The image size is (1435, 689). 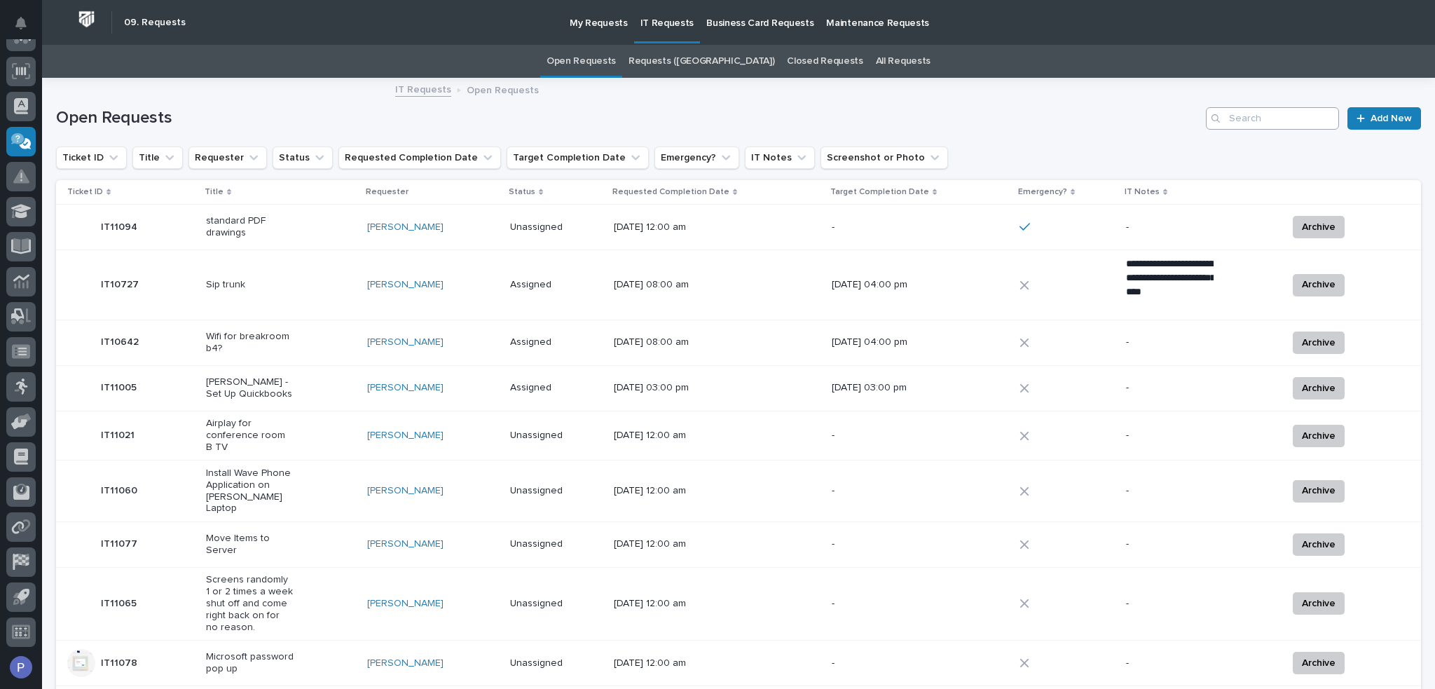 What do you see at coordinates (884, 158) in the screenshot?
I see `button: Screenshot or Photo` at bounding box center [884, 158].